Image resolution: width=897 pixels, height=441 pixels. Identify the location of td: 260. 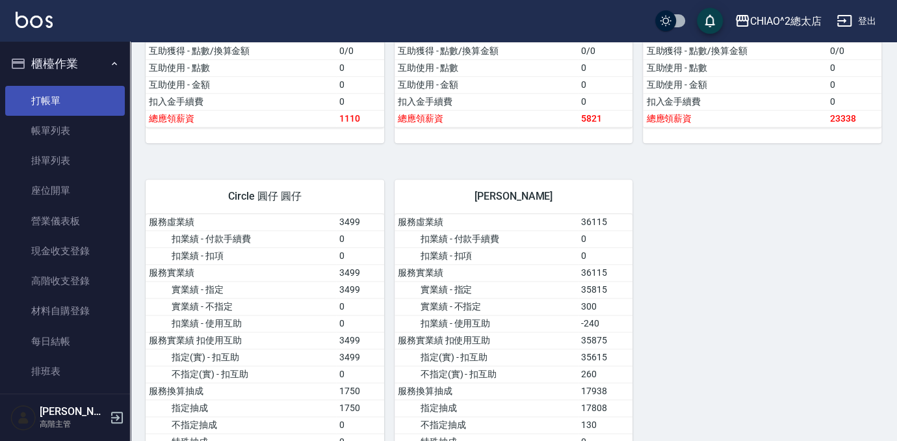
(605, 374).